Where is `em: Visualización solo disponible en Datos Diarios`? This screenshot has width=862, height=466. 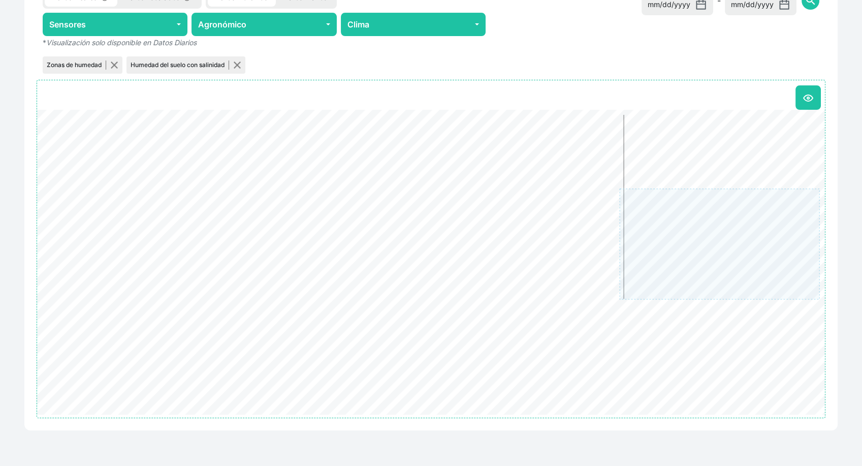 em: Visualización solo disponible en Datos Diarios is located at coordinates (121, 42).